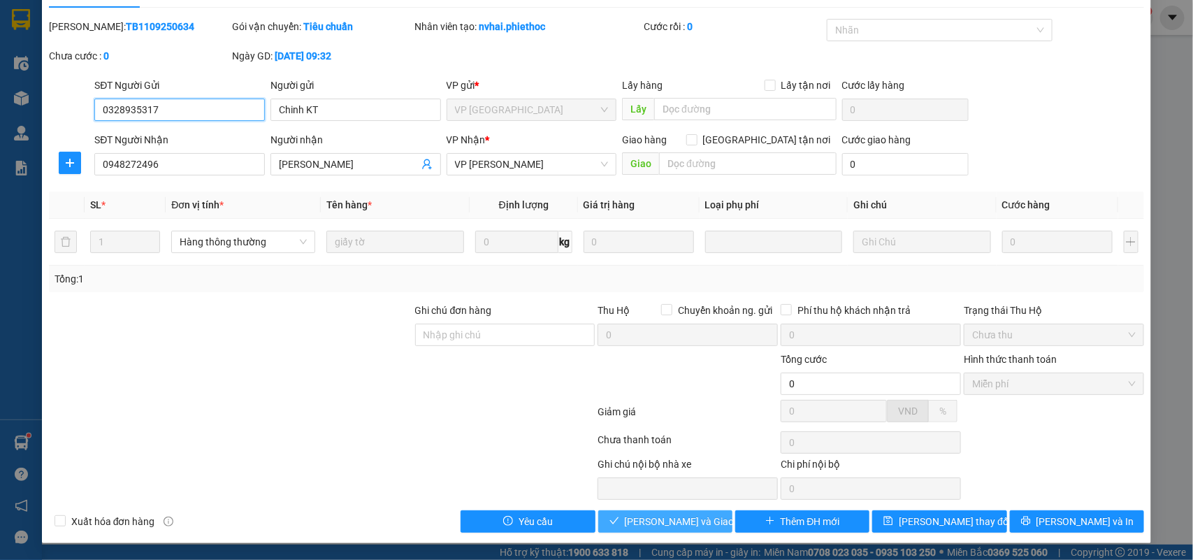  Describe the element at coordinates (528, 522) in the screenshot. I see `button: exclamation-circleYêu cầu` at that location.